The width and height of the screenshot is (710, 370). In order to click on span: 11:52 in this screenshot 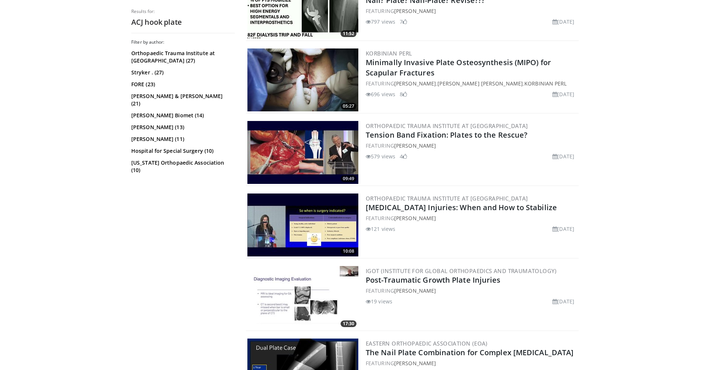, I will do `click(348, 34)`.